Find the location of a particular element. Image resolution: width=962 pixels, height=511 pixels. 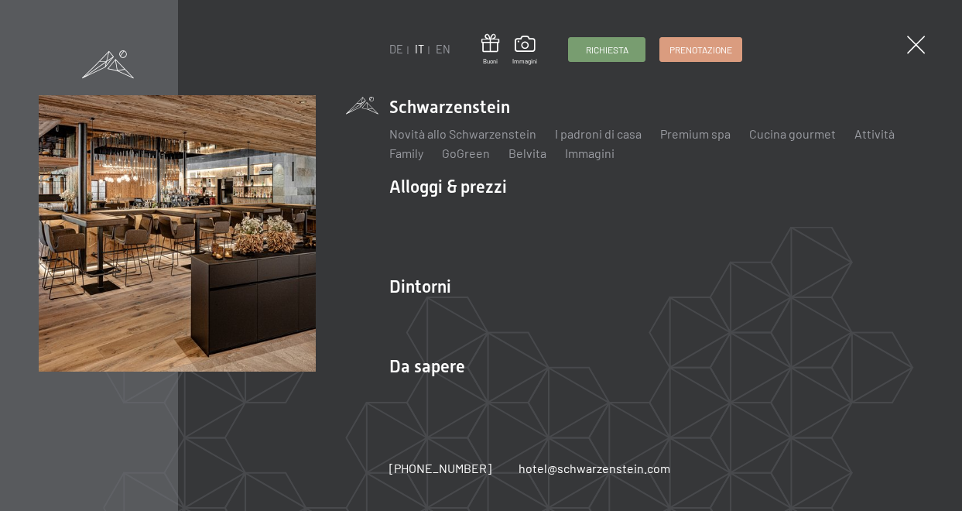

a: Family is located at coordinates (406, 152).